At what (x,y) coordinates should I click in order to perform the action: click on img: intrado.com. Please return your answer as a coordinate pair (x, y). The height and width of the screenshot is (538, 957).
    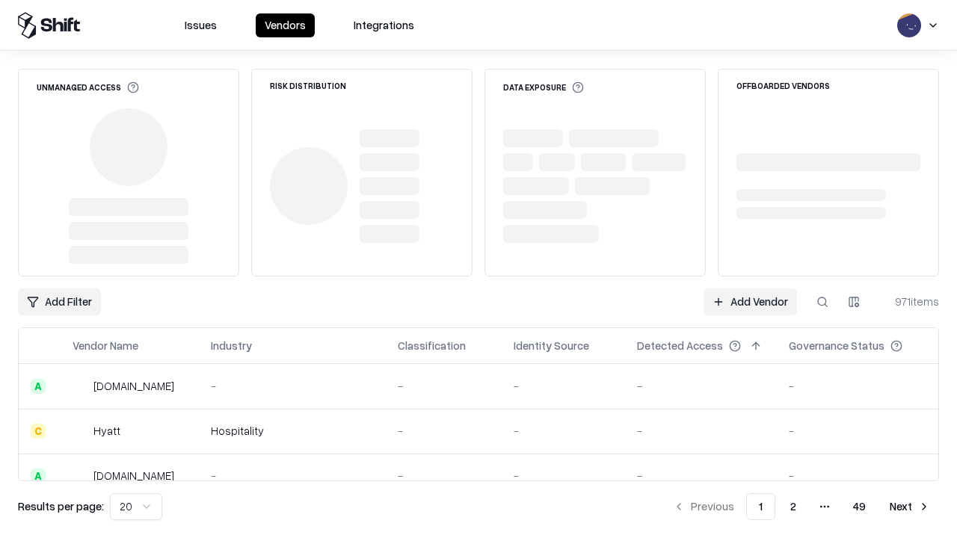
    Looking at the image, I should click on (80, 387).